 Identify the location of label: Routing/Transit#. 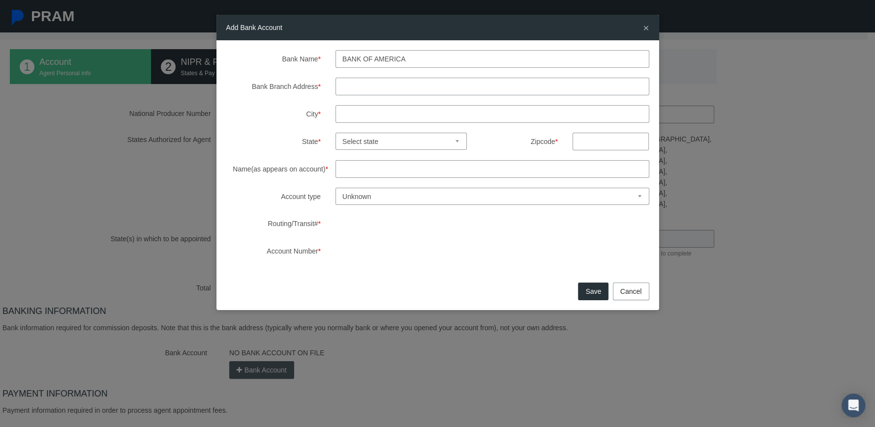
(273, 224).